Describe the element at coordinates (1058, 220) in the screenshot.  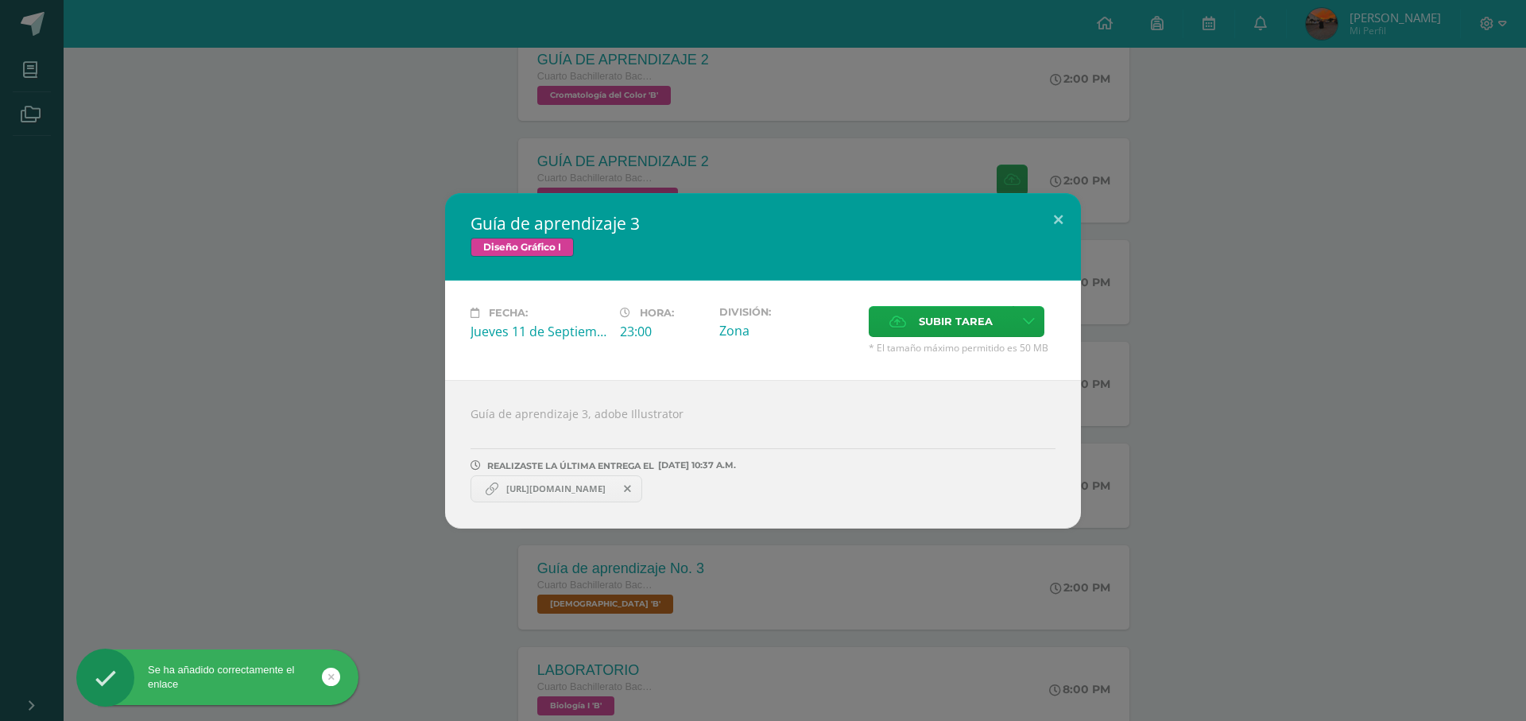
I see `button: Close (Esc)` at that location.